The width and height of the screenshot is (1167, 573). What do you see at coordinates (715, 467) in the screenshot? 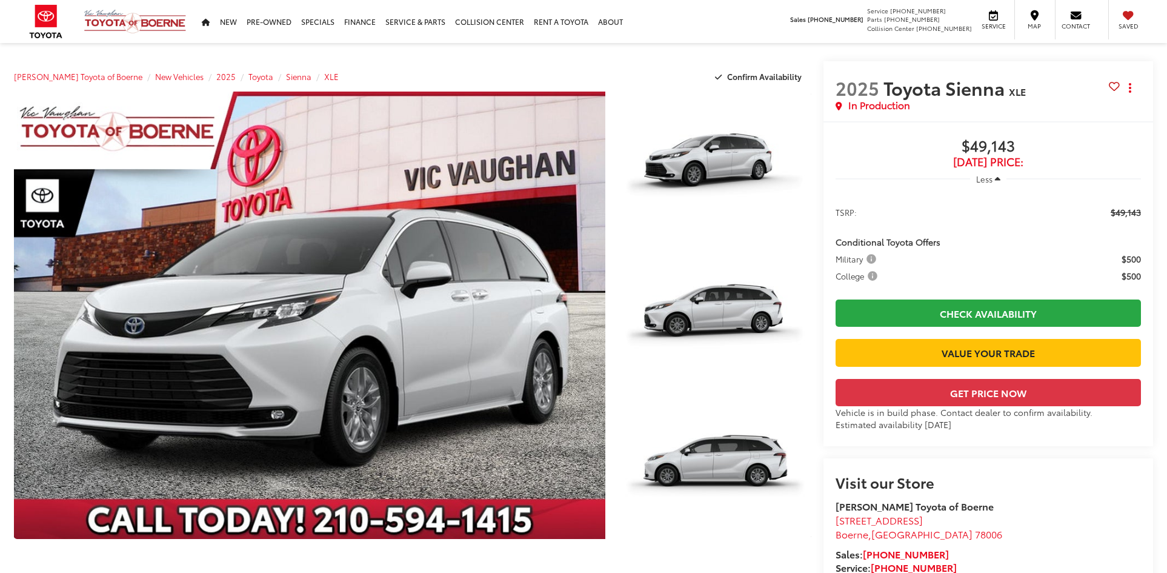
I see `a: Expand Photo 3` at bounding box center [715, 467].